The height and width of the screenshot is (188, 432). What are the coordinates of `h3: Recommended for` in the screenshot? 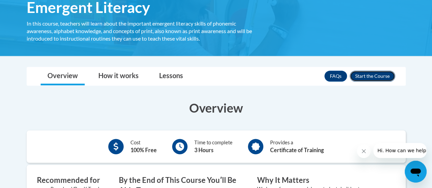 It's located at (73, 180).